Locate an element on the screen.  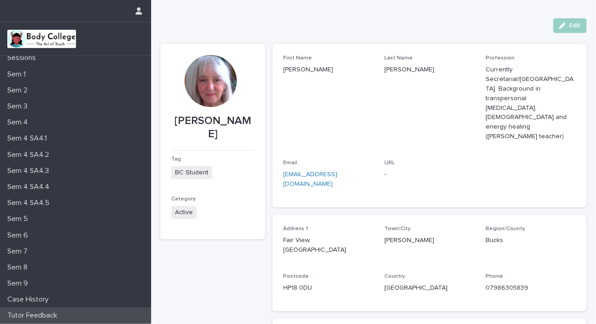
span: URL is located at coordinates (389, 163).